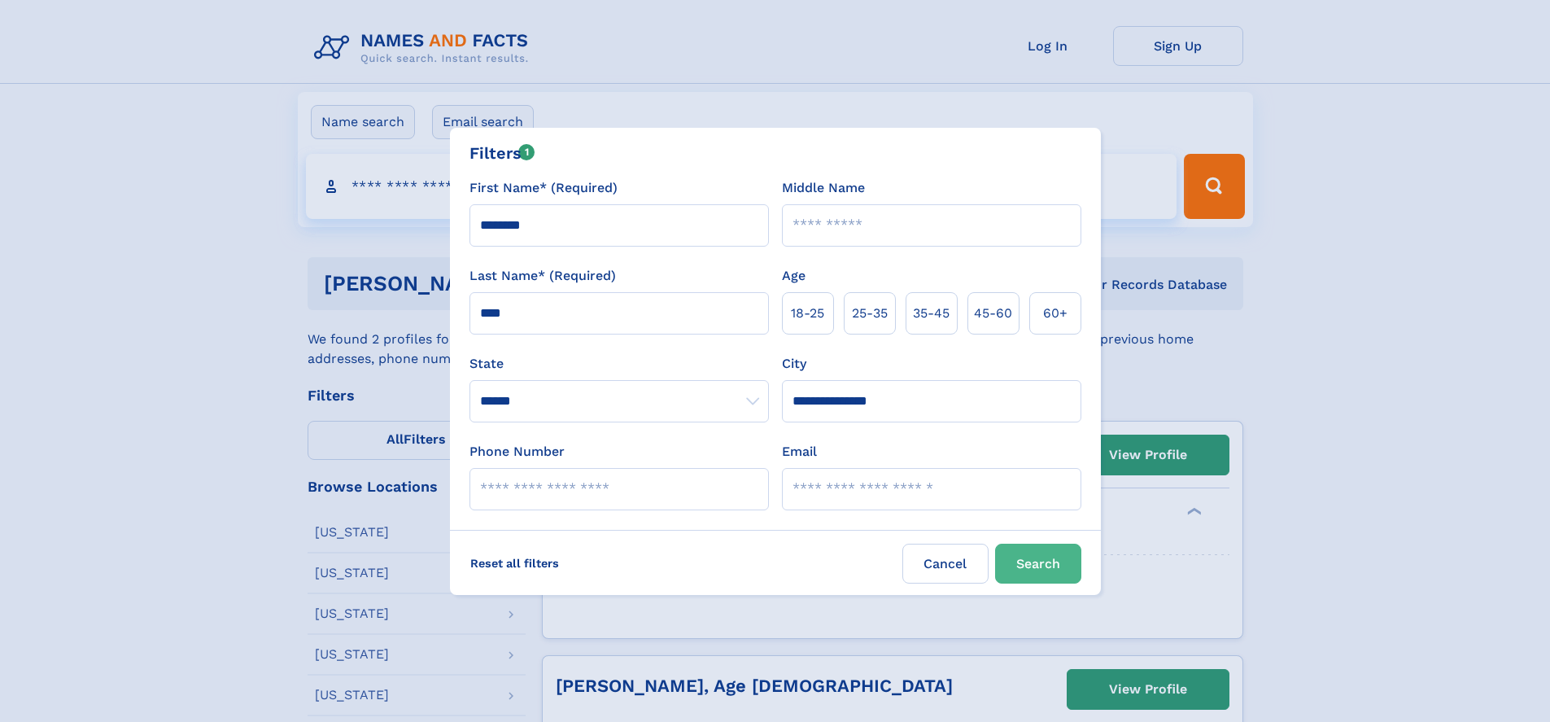 Image resolution: width=1550 pixels, height=722 pixels. What do you see at coordinates (794, 364) in the screenshot?
I see `label: City` at bounding box center [794, 364].